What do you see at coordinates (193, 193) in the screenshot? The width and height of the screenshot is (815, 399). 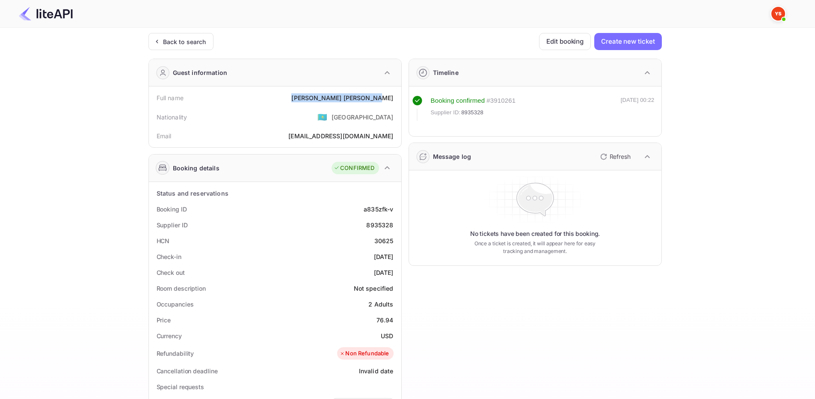 I see `div: Status and reservations` at bounding box center [193, 193].